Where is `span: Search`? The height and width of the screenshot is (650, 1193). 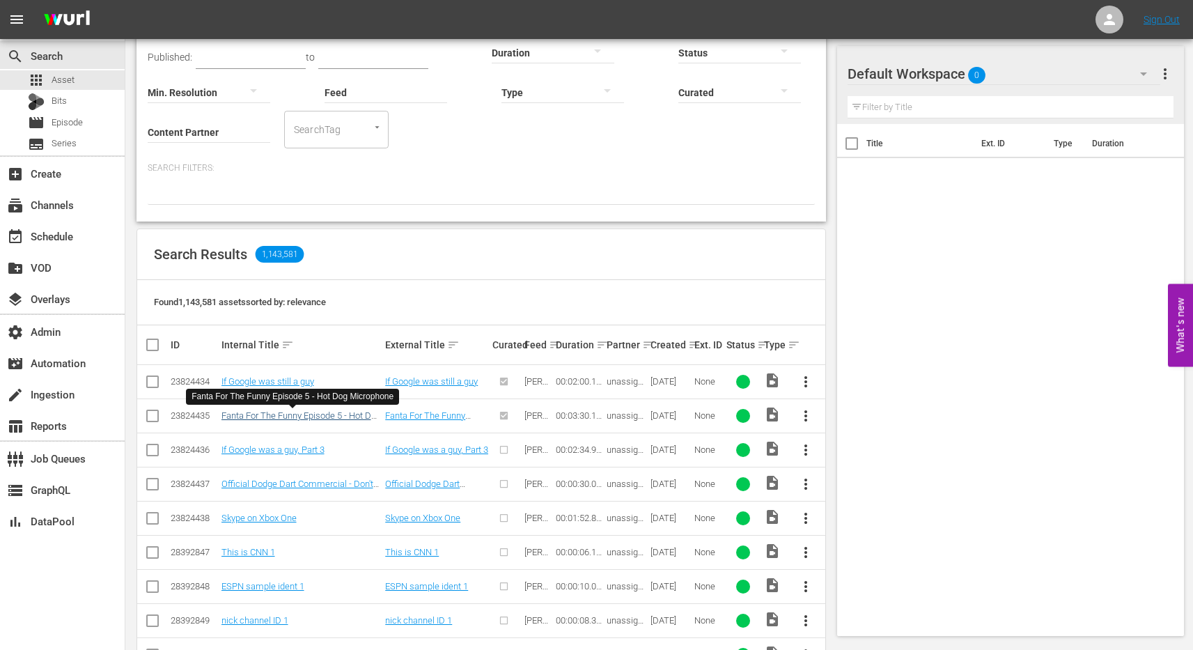 span: Search is located at coordinates (15, 56).